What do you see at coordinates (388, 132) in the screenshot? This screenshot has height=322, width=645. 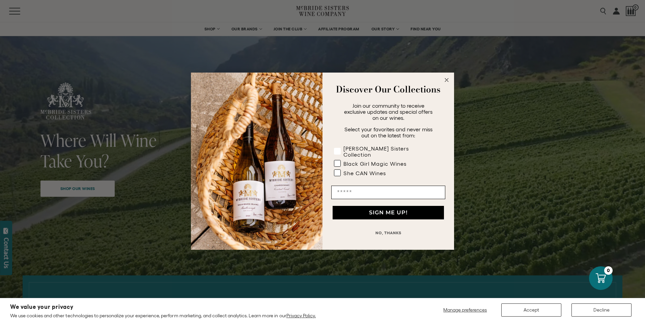 I see `span: Select your favorites and never miss out on the latest from:` at bounding box center [388, 132].